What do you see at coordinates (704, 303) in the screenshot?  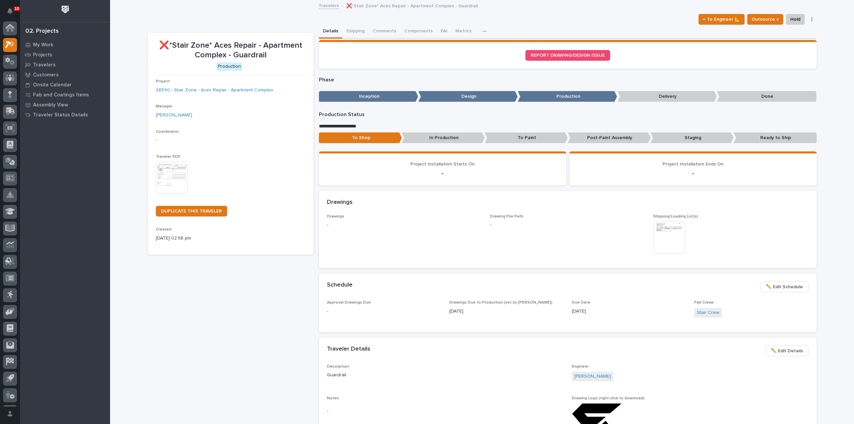 I see `span: Fab Crews` at bounding box center [704, 303].